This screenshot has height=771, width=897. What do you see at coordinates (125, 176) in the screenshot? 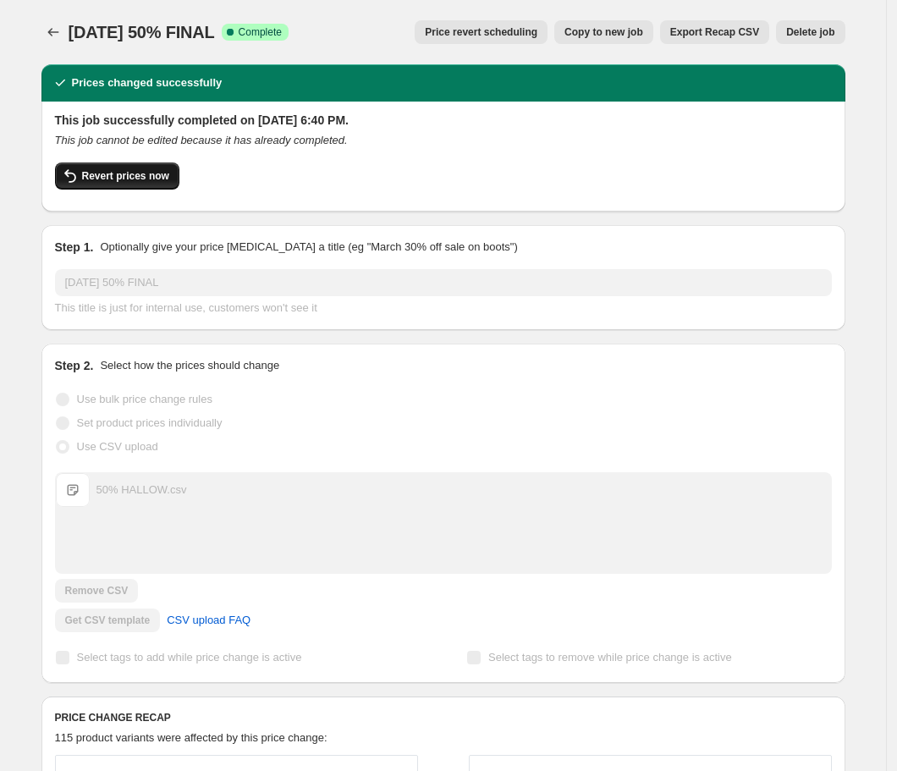
I see `span: Revert prices now` at bounding box center [125, 176].